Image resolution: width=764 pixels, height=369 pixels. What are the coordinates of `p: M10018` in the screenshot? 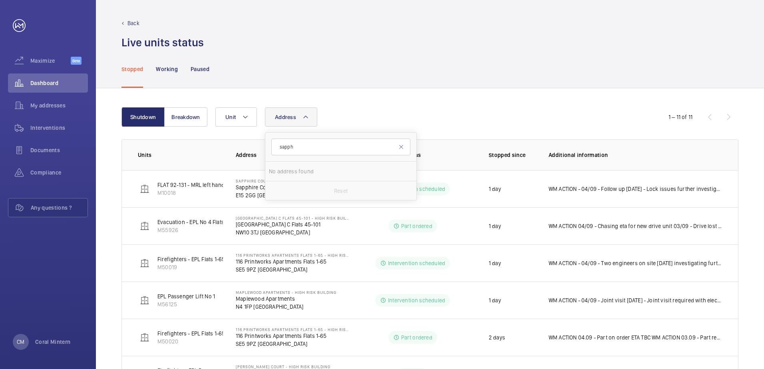 It's located at (210, 193).